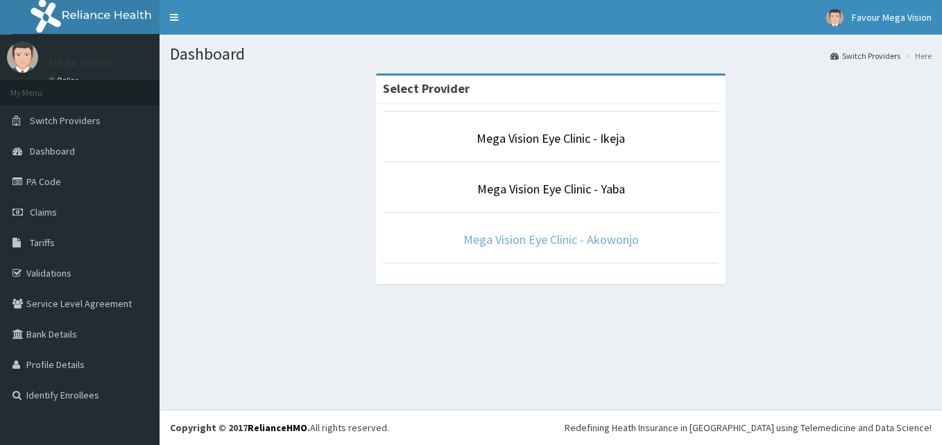 This screenshot has width=942, height=445. I want to click on span: Switch Providers, so click(65, 121).